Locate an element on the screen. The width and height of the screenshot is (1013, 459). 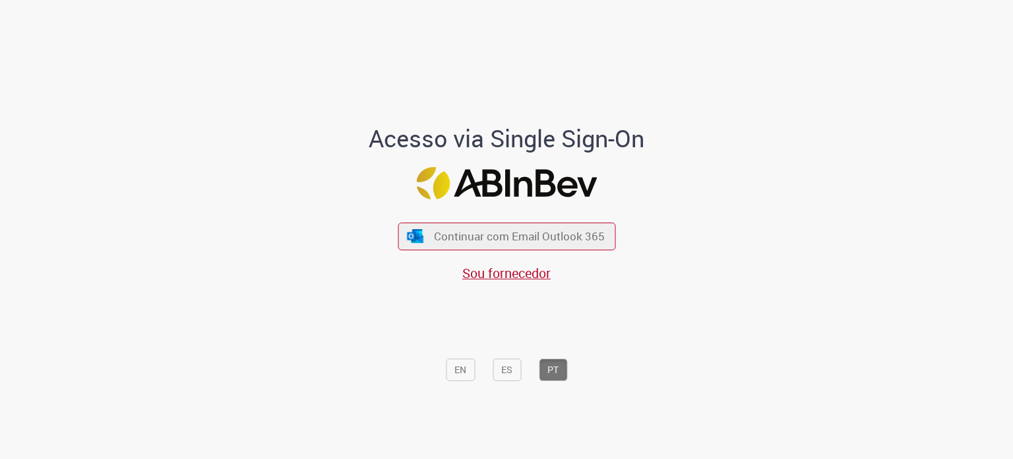
img: ícone Azure/Microsoft 360 is located at coordinates (416, 236).